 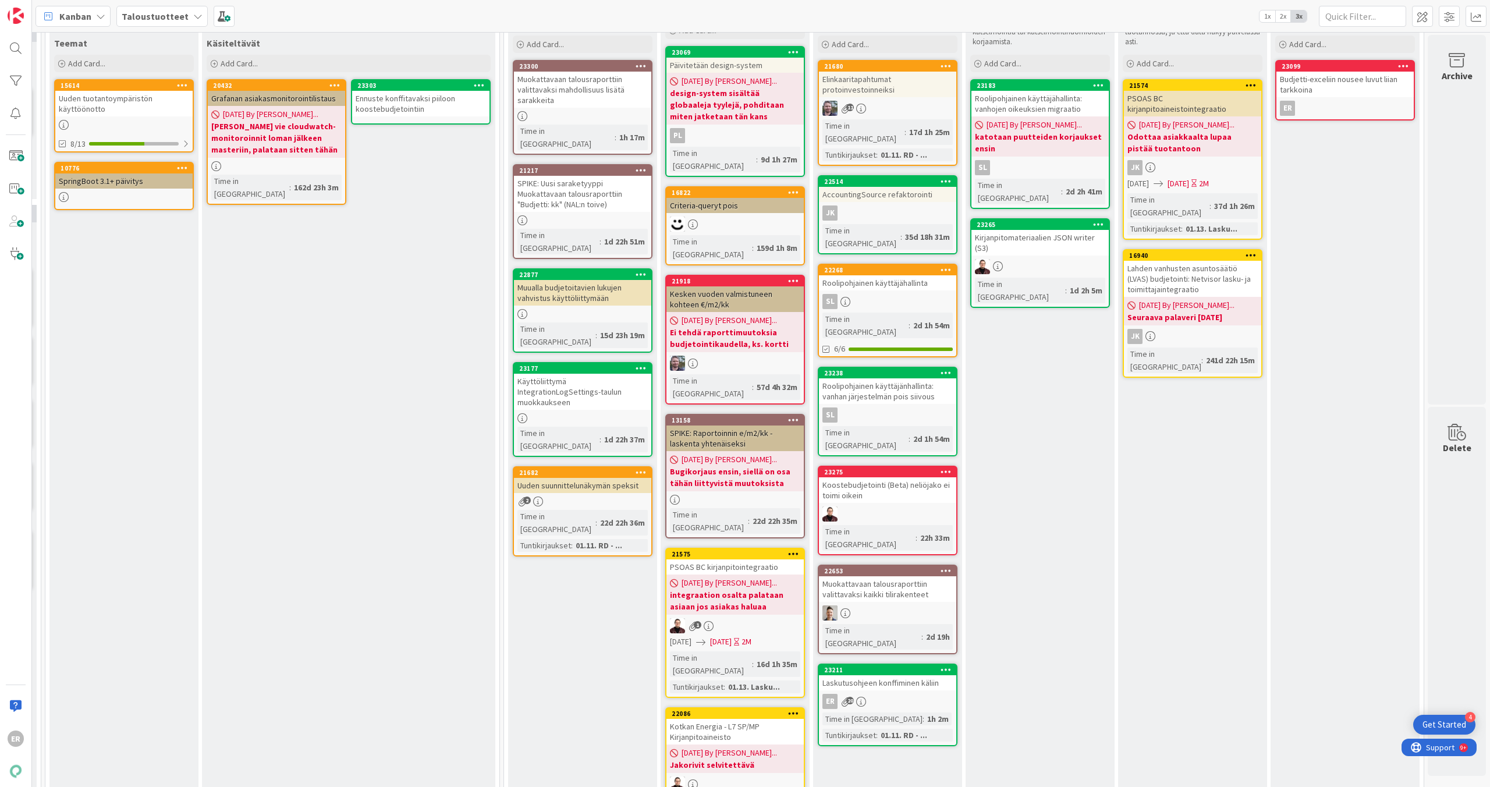 I want to click on div: 23300, so click(x=582, y=66).